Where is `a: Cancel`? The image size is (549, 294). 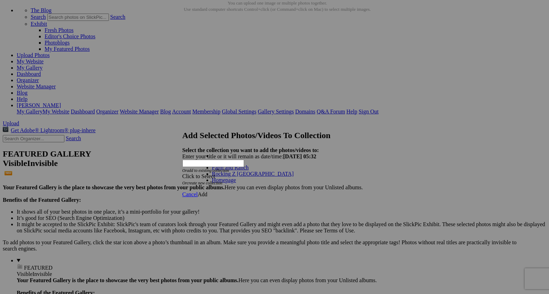 a: Cancel is located at coordinates (190, 194).